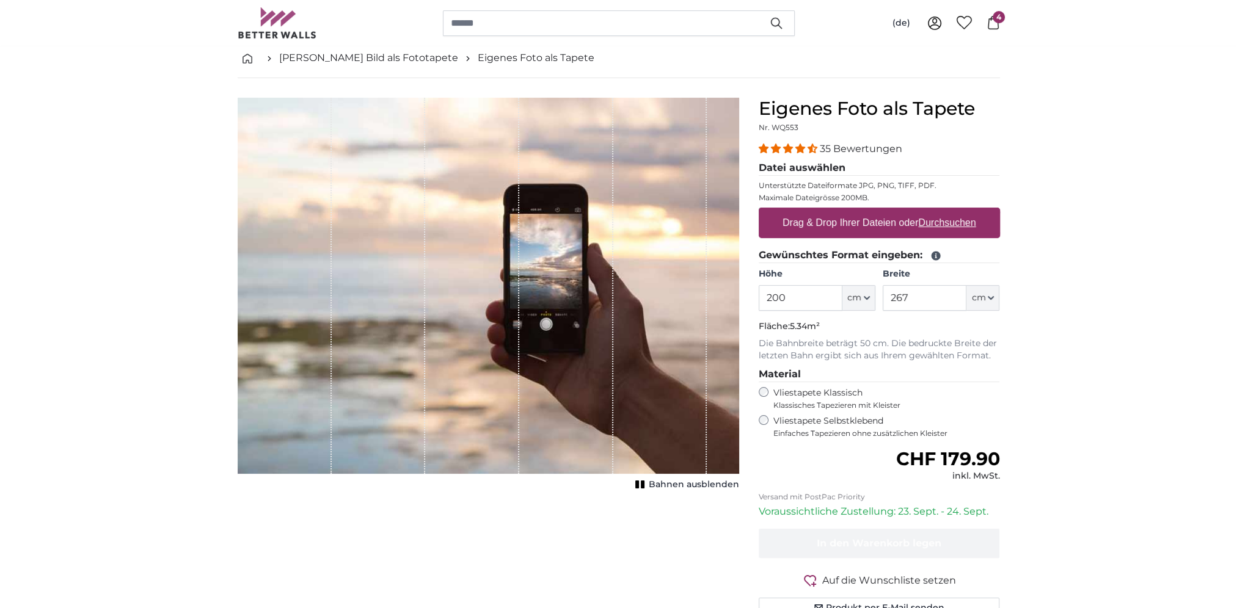 This screenshot has width=1237, height=608. I want to click on span: Auf die Wunschliste setzen, so click(889, 581).